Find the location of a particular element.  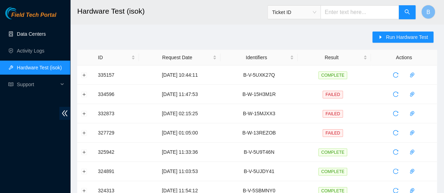

td: B-V-5UJDY41 is located at coordinates (259, 172).